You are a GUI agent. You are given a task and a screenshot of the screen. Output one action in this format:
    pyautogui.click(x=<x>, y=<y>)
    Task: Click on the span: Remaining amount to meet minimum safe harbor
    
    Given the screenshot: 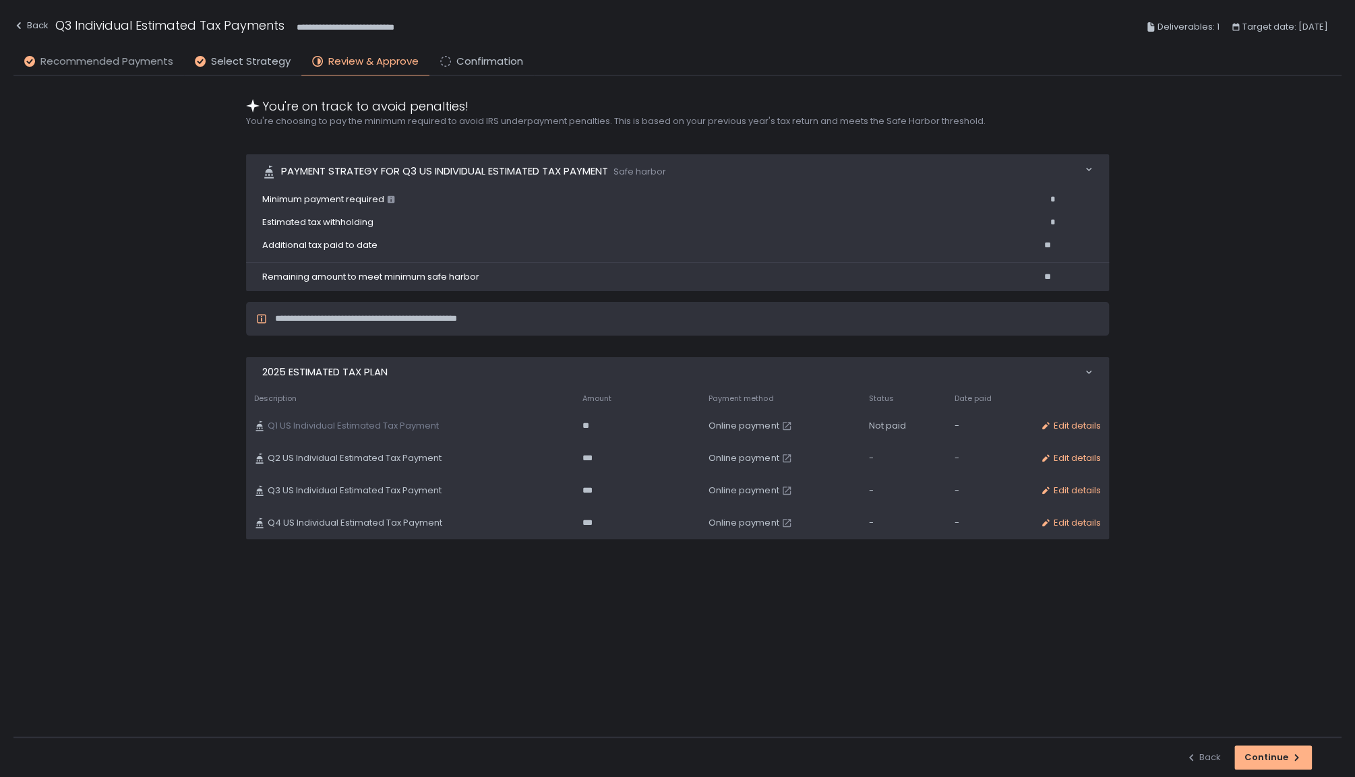 What is the action you would take?
    pyautogui.click(x=371, y=277)
    